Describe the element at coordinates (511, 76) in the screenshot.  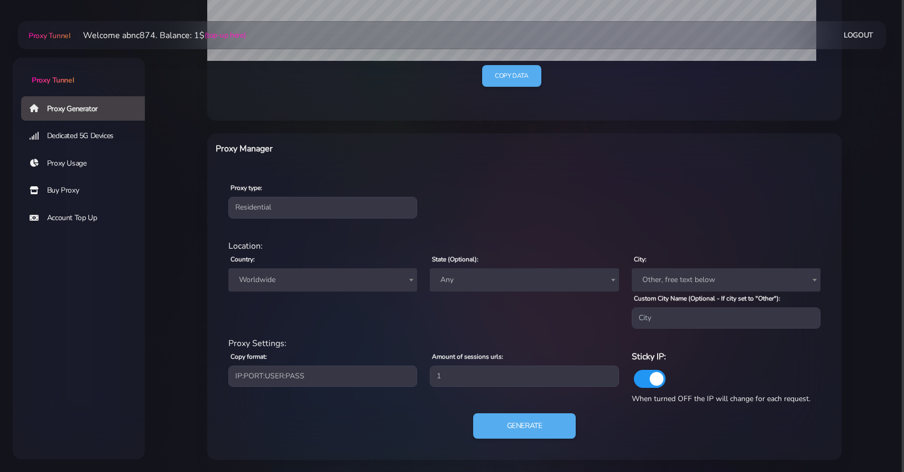
I see `a: Copy data` at that location.